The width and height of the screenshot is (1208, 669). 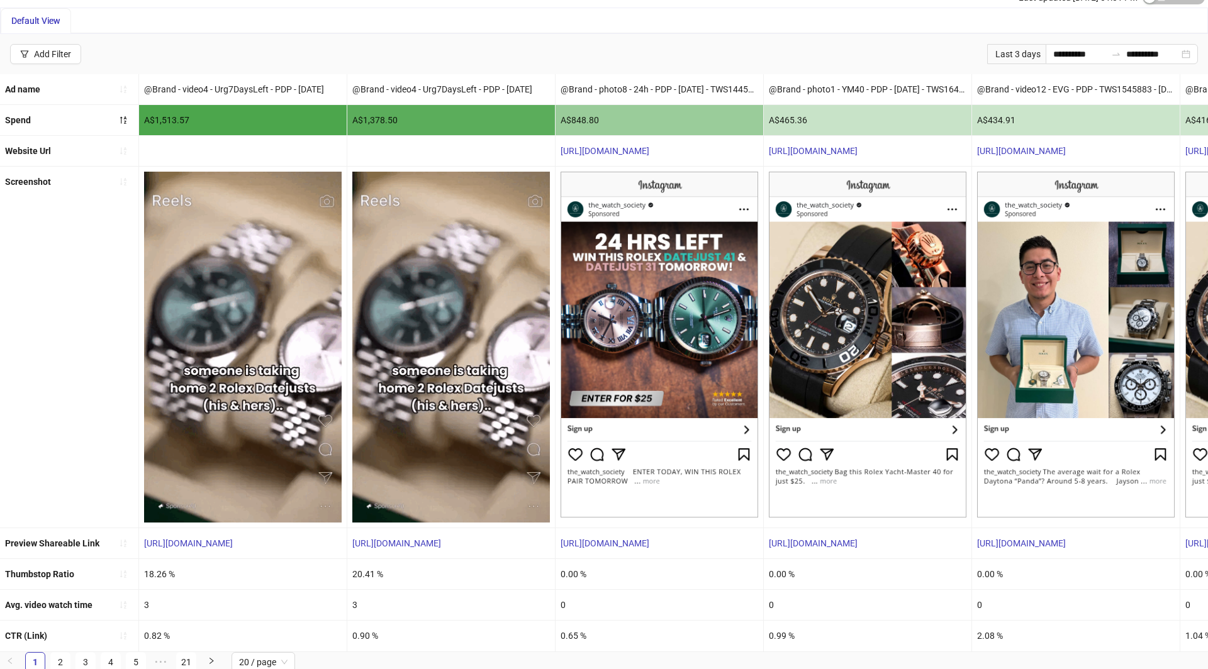 What do you see at coordinates (867, 345) in the screenshot?
I see `img: Screenshot 120229449978590622` at bounding box center [867, 345].